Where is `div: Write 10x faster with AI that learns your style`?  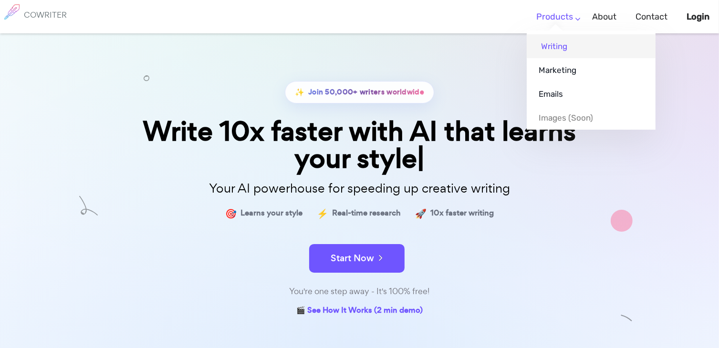 div: Write 10x faster with AI that learns your style is located at coordinates (360, 145).